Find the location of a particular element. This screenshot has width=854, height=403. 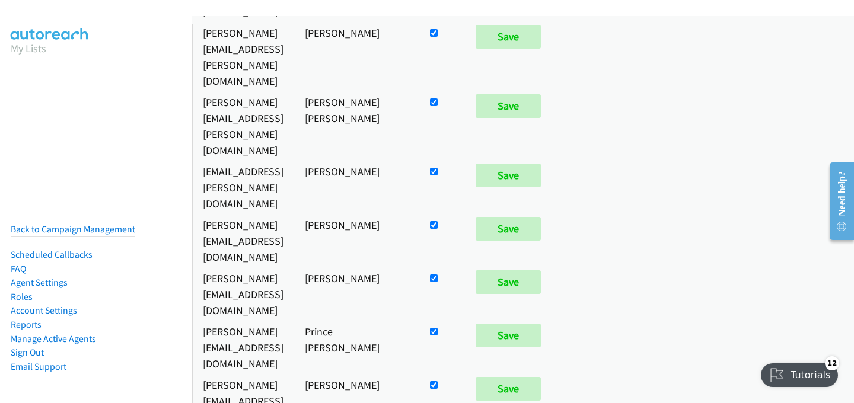

upt-list-badge: 12 is located at coordinates (78, 12).